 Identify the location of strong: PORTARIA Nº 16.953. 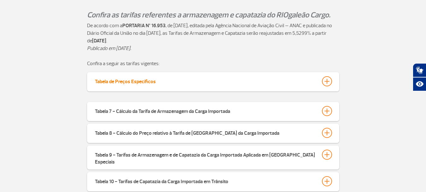
(144, 26).